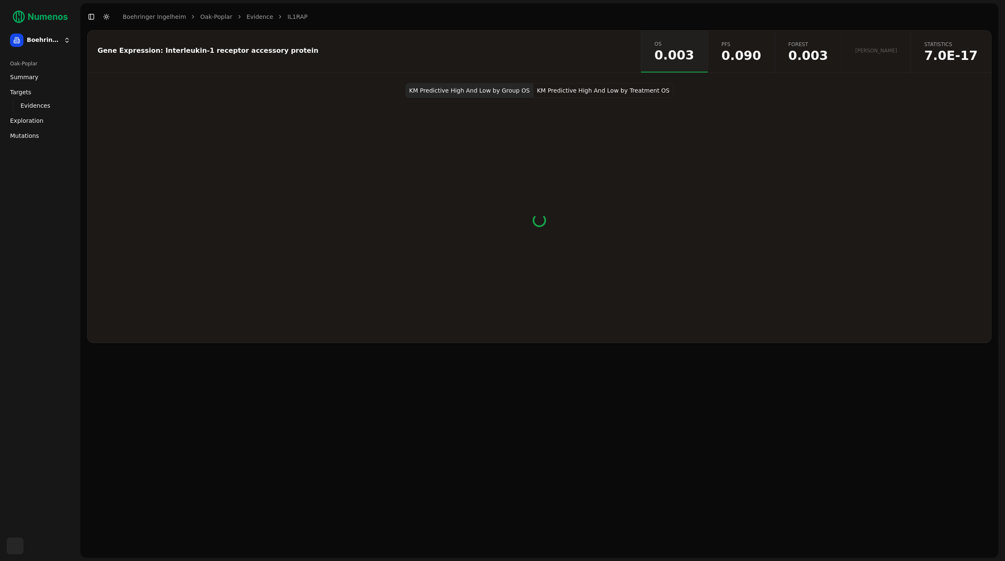 The height and width of the screenshot is (561, 1005). What do you see at coordinates (154, 17) in the screenshot?
I see `a: Boehringer Ingelheim` at bounding box center [154, 17].